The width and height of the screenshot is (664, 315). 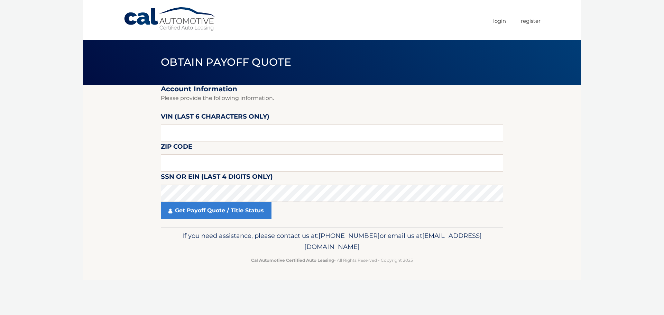 What do you see at coordinates (215, 118) in the screenshot?
I see `label: VIN (last 6 characters only)` at bounding box center [215, 118].